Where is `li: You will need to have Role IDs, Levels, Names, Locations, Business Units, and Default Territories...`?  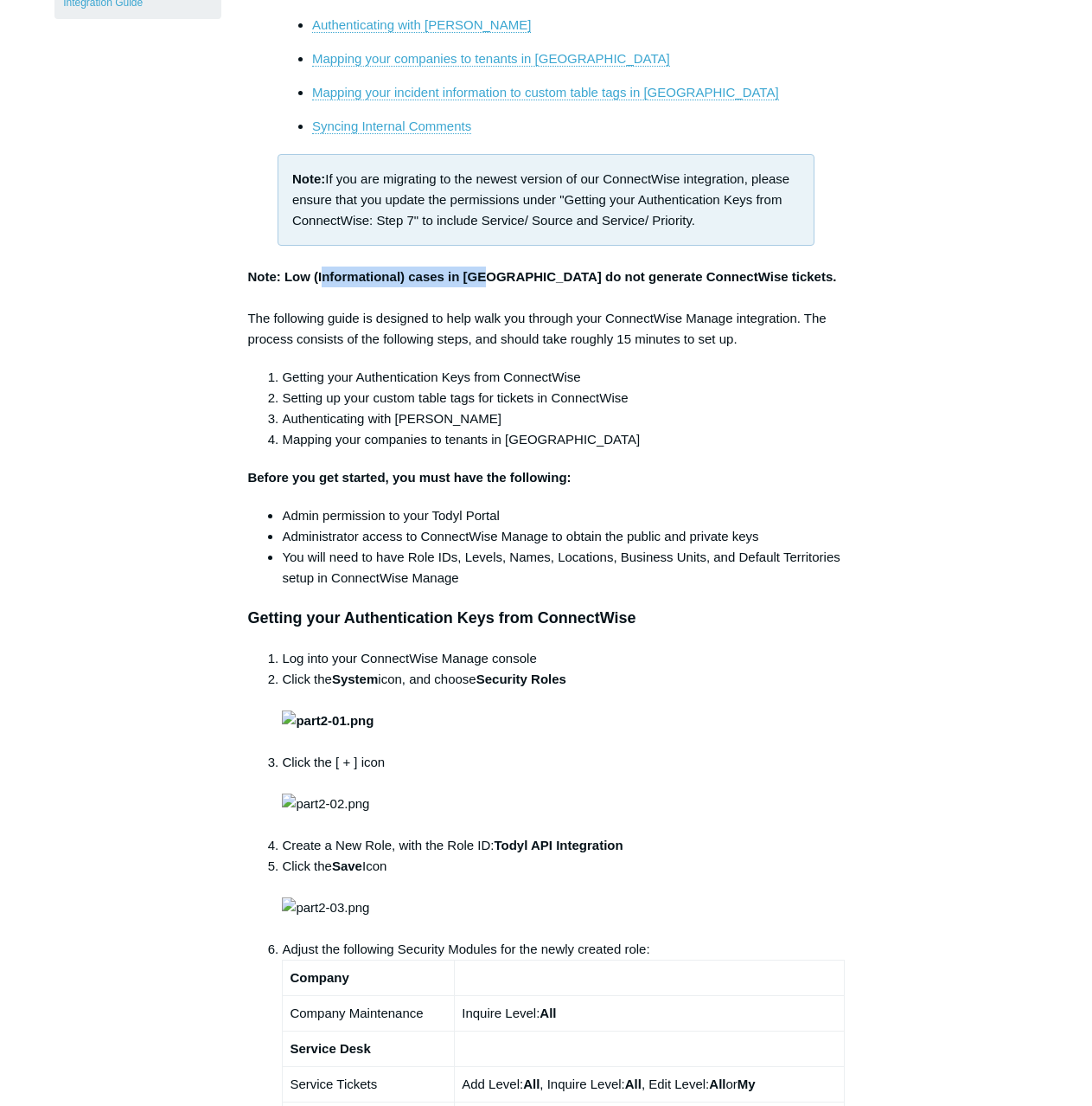 li: You will need to have Role IDs, Levels, Names, Locations, Business Units, and Default Territories... is located at coordinates (563, 568).